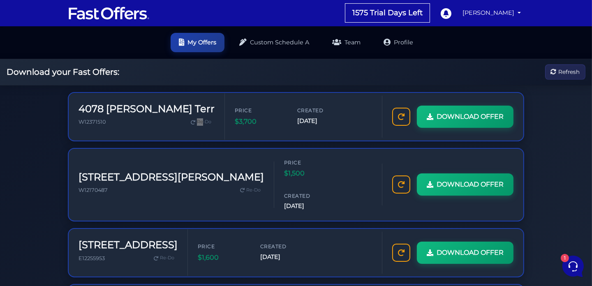 The width and height of the screenshot is (592, 286). I want to click on button: Home, so click(32, 220).